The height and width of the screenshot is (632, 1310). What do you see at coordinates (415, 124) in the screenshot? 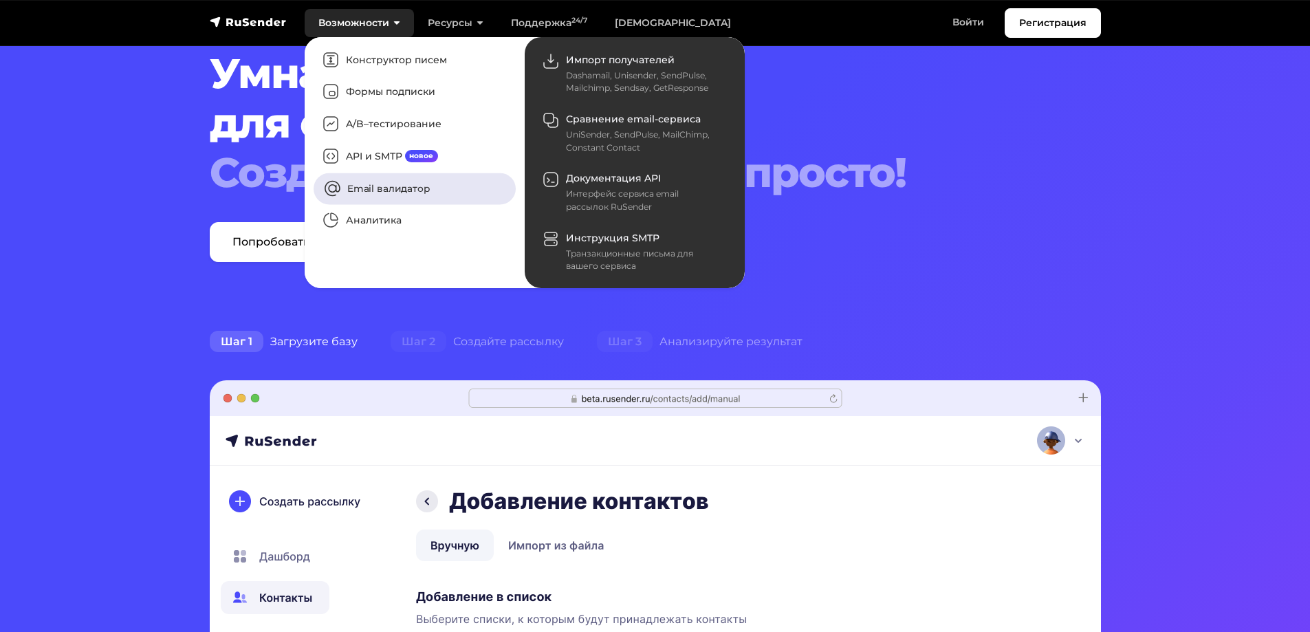
I see `a: A/B–тестирование` at bounding box center [415, 124].